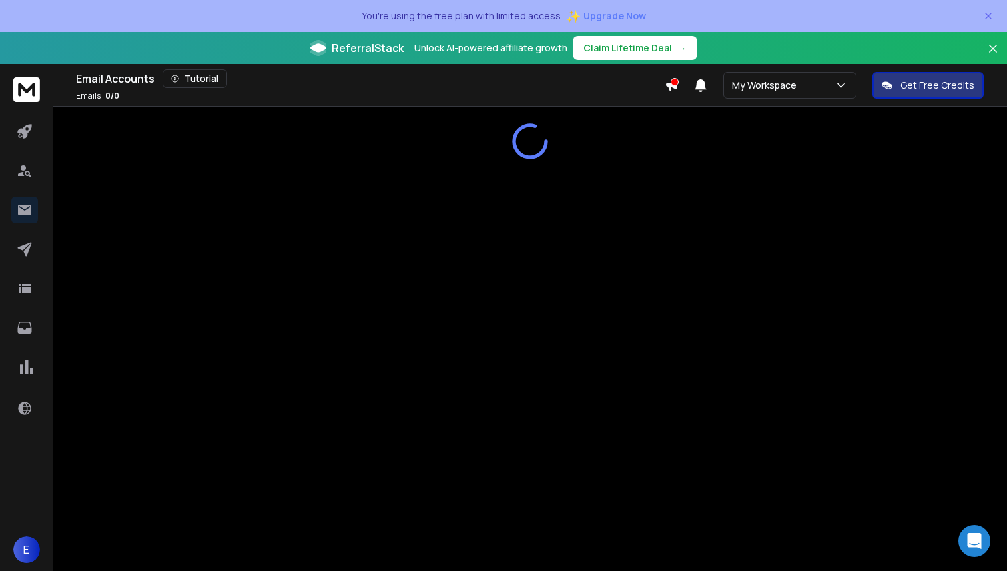 This screenshot has width=1007, height=571. I want to click on button: E, so click(27, 549).